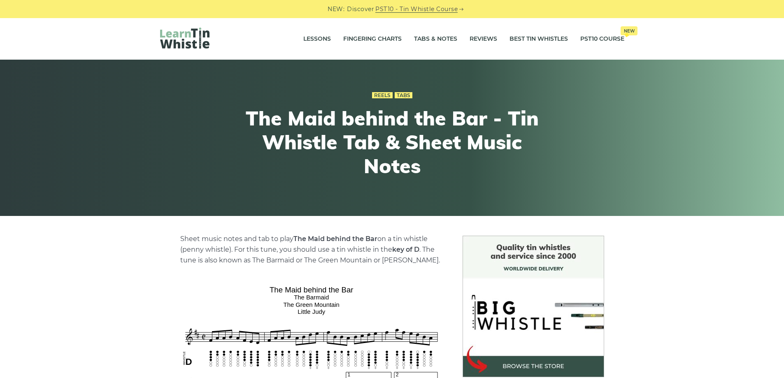 Image resolution: width=784 pixels, height=378 pixels. What do you see at coordinates (392, 142) in the screenshot?
I see `h1: The Maid behind the Bar - Tin Whistle Tab & Sheet Music Notes` at bounding box center [392, 142].